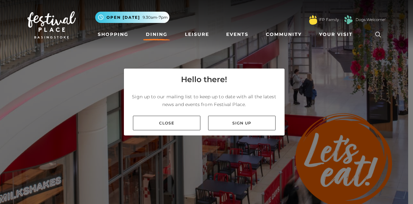  Describe the element at coordinates (197, 34) in the screenshot. I see `a: Leisure` at that location.